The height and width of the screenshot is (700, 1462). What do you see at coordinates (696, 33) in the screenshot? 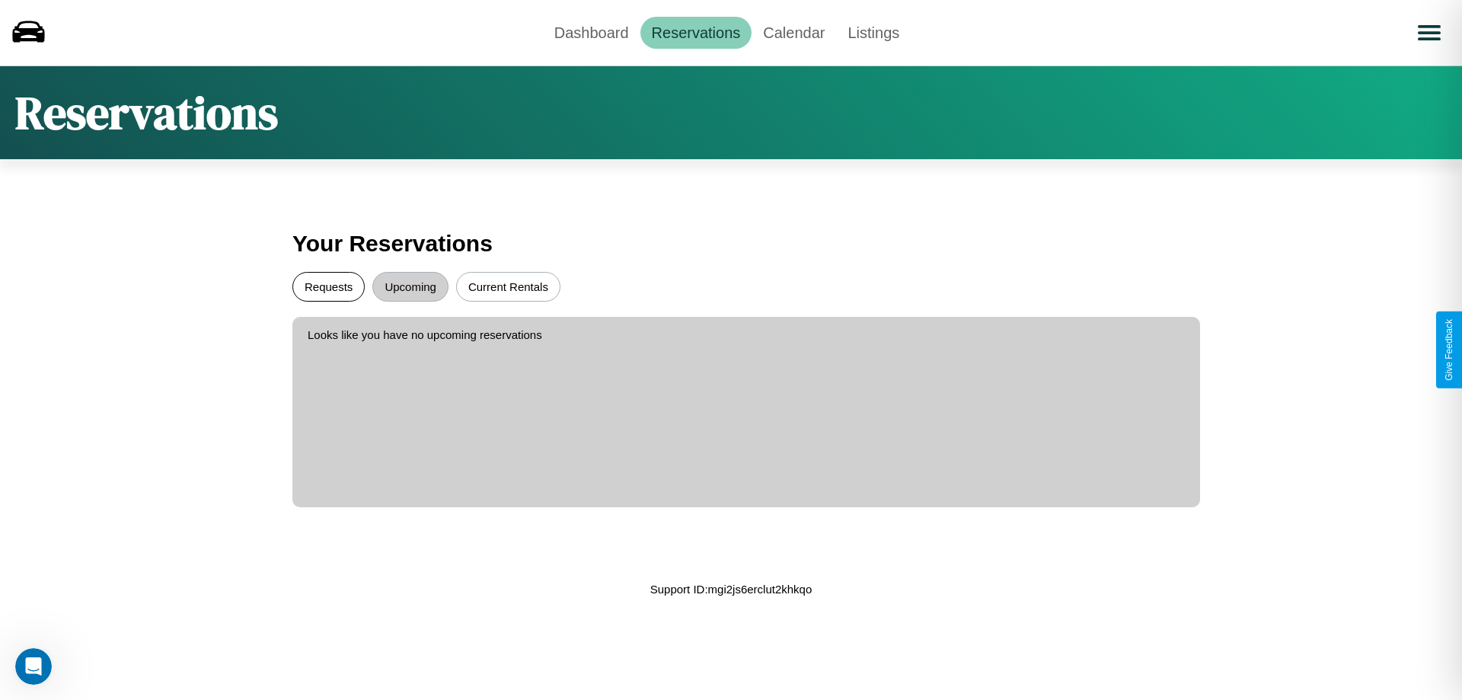
I see `a: Reservations` at bounding box center [696, 33].